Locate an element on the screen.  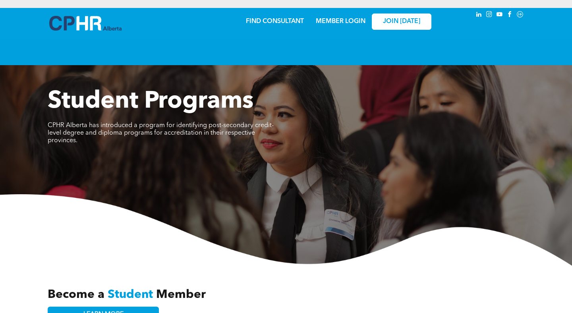
img: A blue and white logo for cp alberta is located at coordinates (85, 23).